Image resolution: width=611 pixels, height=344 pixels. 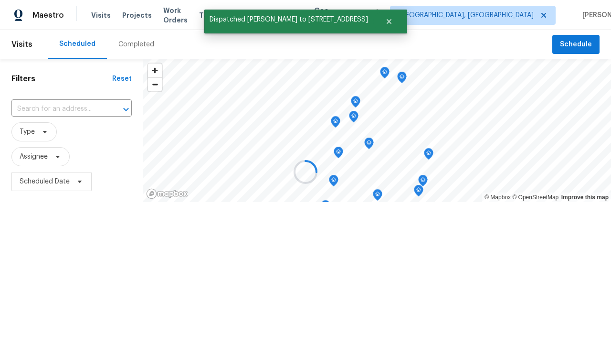 I want to click on a: Mapbox homepage, so click(x=167, y=193).